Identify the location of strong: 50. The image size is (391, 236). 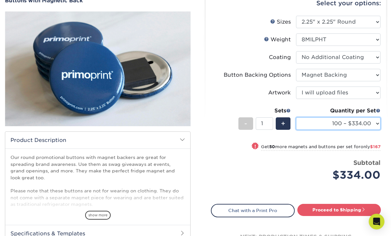
(272, 146).